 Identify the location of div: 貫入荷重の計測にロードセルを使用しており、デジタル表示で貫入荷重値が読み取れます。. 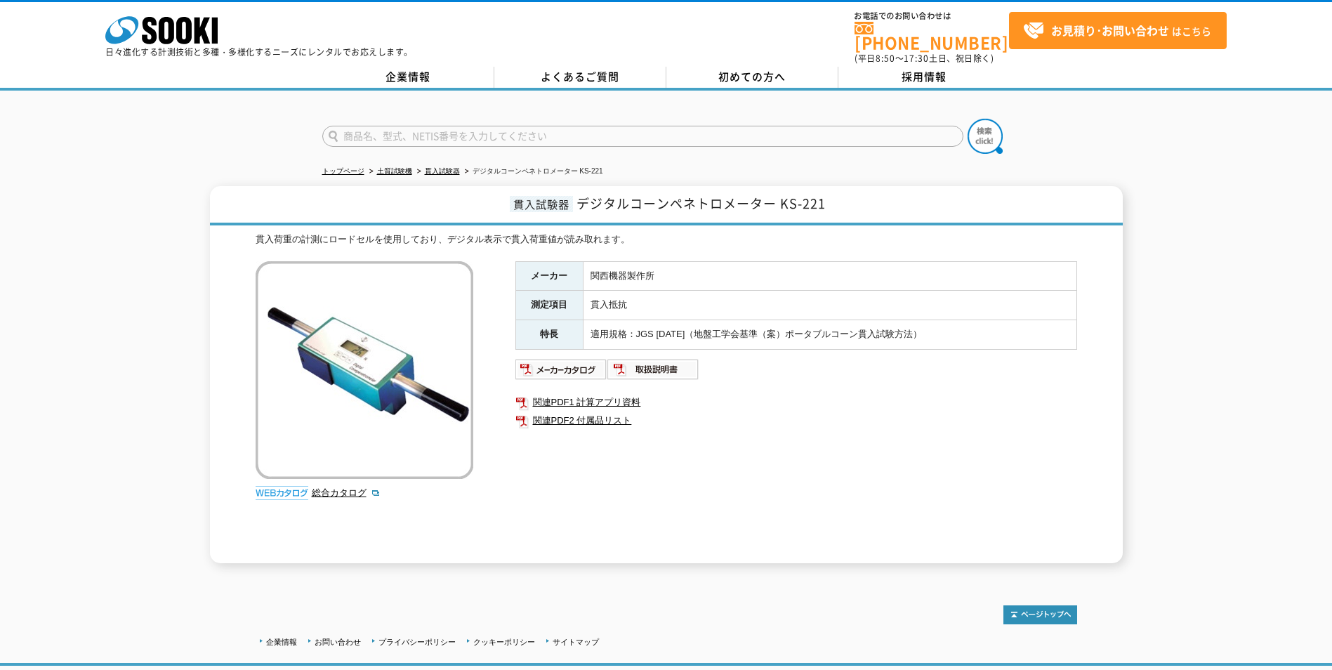
(666, 239).